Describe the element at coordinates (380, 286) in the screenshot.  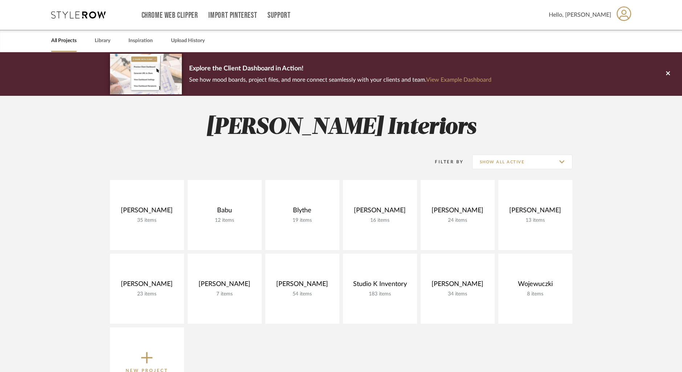
I see `div: Studio K Inventory` at that location.